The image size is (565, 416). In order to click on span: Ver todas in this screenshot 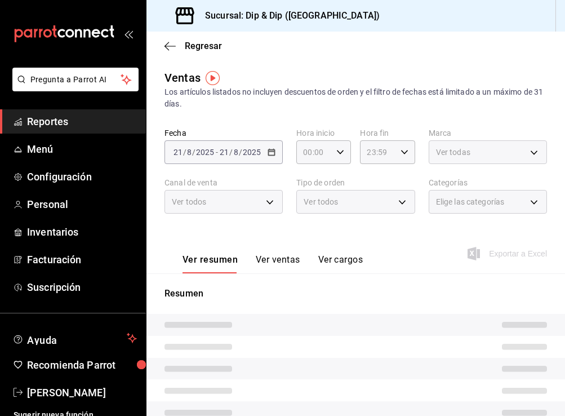, I will do `click(453, 152)`.